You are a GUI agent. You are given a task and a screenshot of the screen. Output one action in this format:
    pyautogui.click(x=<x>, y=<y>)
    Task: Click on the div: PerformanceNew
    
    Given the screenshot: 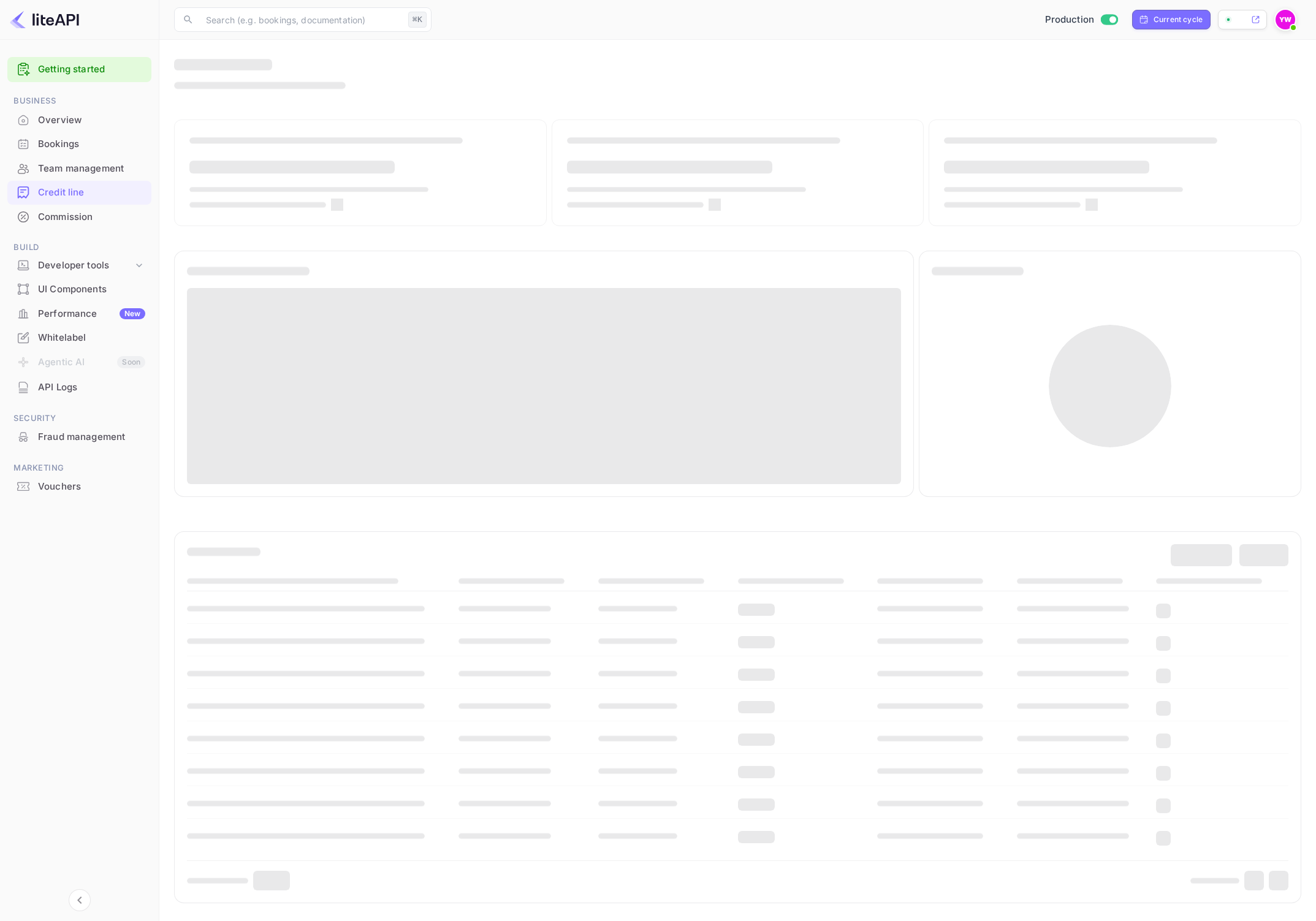 What is the action you would take?
    pyautogui.click(x=79, y=313)
    